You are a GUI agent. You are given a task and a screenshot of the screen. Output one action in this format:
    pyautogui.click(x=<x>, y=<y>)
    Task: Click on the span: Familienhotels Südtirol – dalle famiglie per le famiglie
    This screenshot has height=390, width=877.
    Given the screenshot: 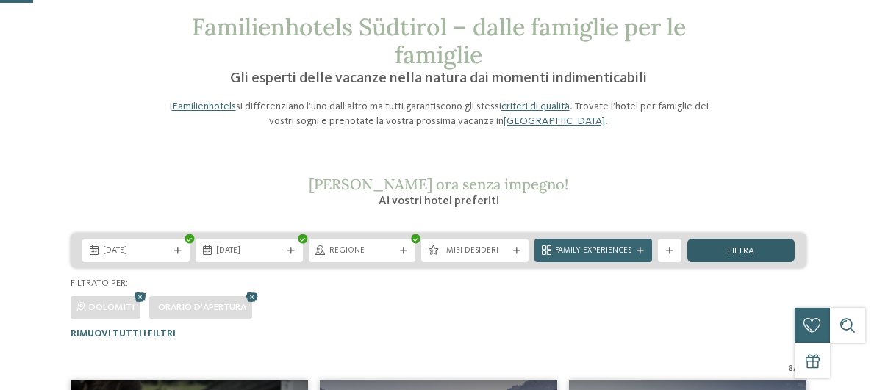 What is the action you would take?
    pyautogui.click(x=439, y=40)
    